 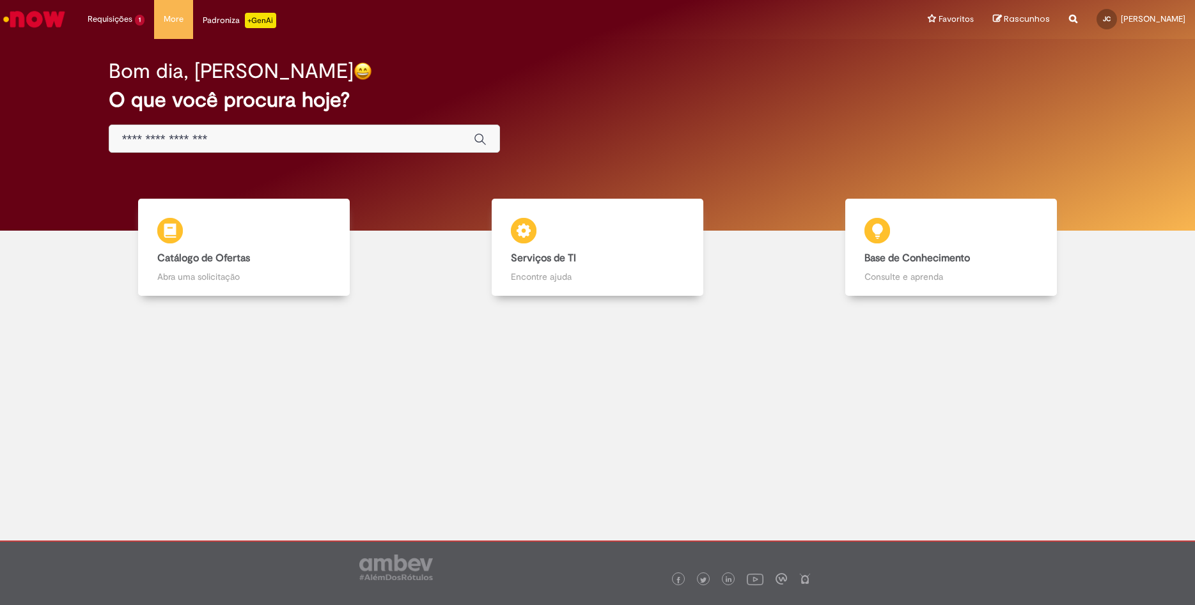 What do you see at coordinates (244, 247) in the screenshot?
I see `a: Catálogo de Ofertas Abra uma solicitação` at bounding box center [244, 247].